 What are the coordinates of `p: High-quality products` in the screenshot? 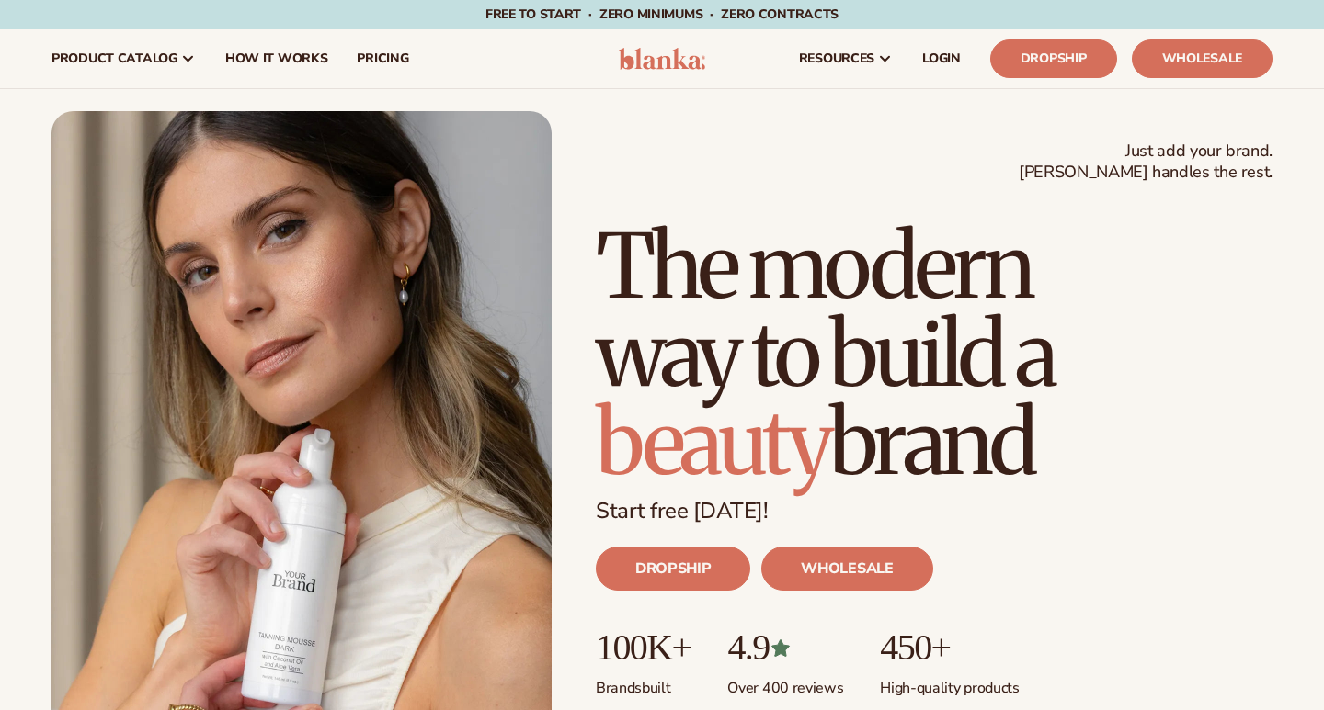 It's located at (949, 683).